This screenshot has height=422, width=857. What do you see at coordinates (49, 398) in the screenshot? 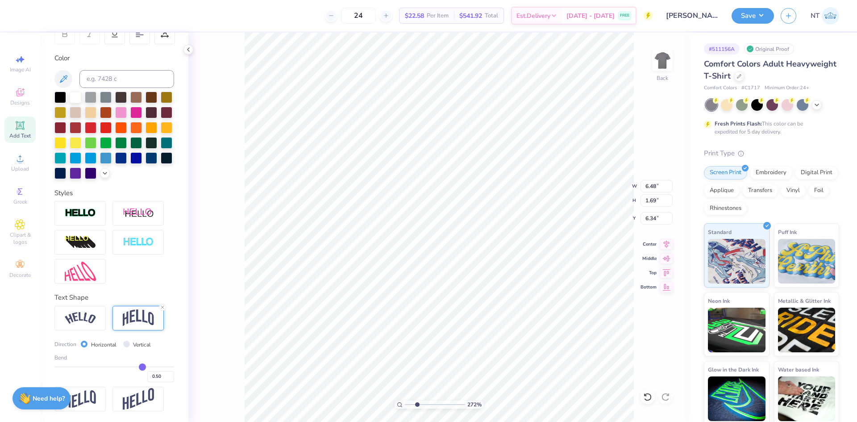
I see `strong: Need help?` at bounding box center [49, 398].